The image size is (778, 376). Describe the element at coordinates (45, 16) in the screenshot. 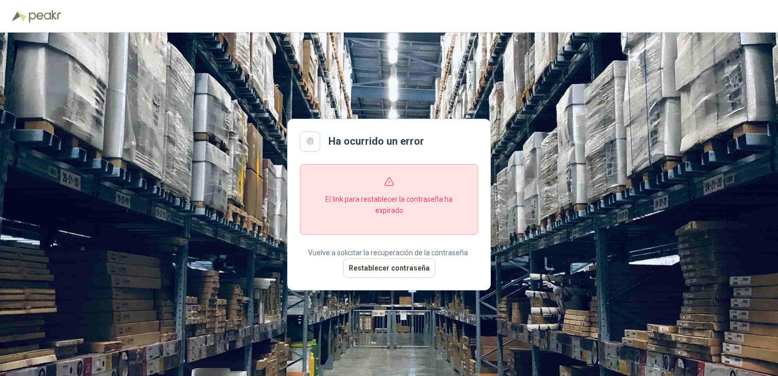

I see `img: Peakr` at that location.